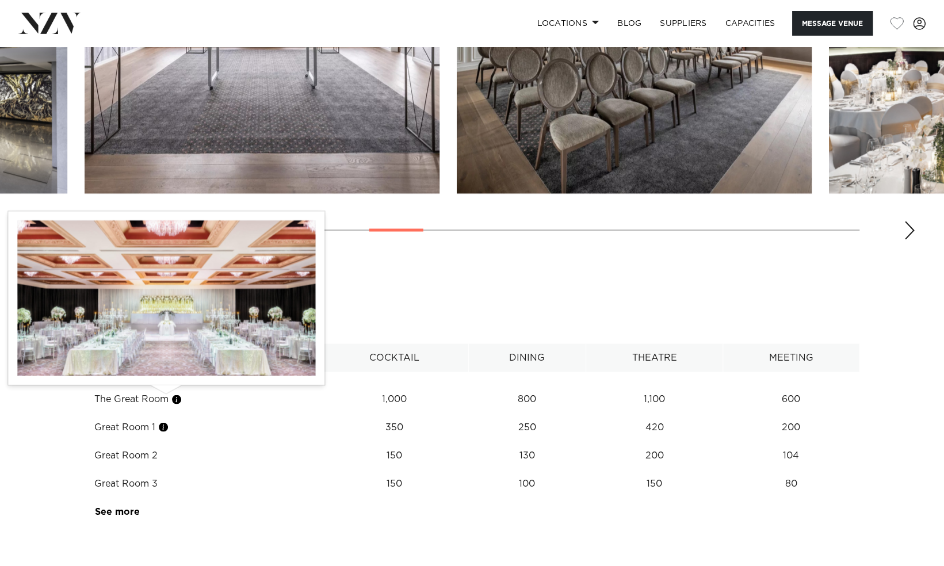 The height and width of the screenshot is (566, 944). Describe the element at coordinates (791, 455) in the screenshot. I see `td: 104` at that location.